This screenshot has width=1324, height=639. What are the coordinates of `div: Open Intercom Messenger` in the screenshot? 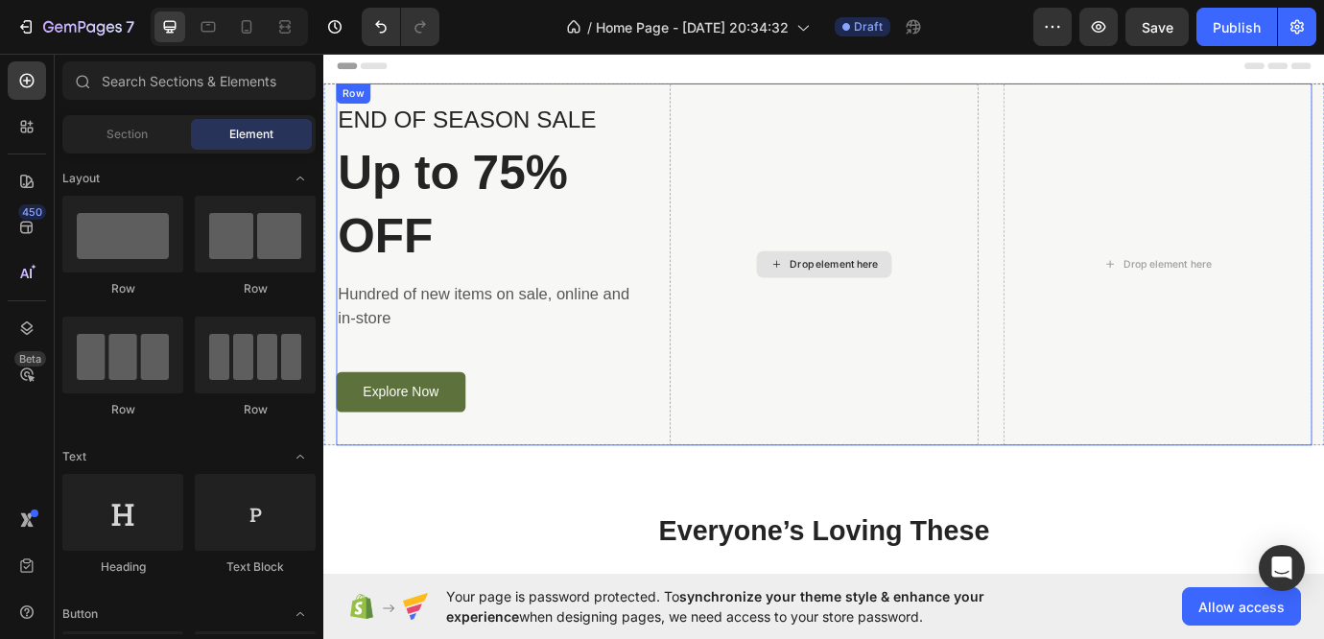 It's located at (1282, 568).